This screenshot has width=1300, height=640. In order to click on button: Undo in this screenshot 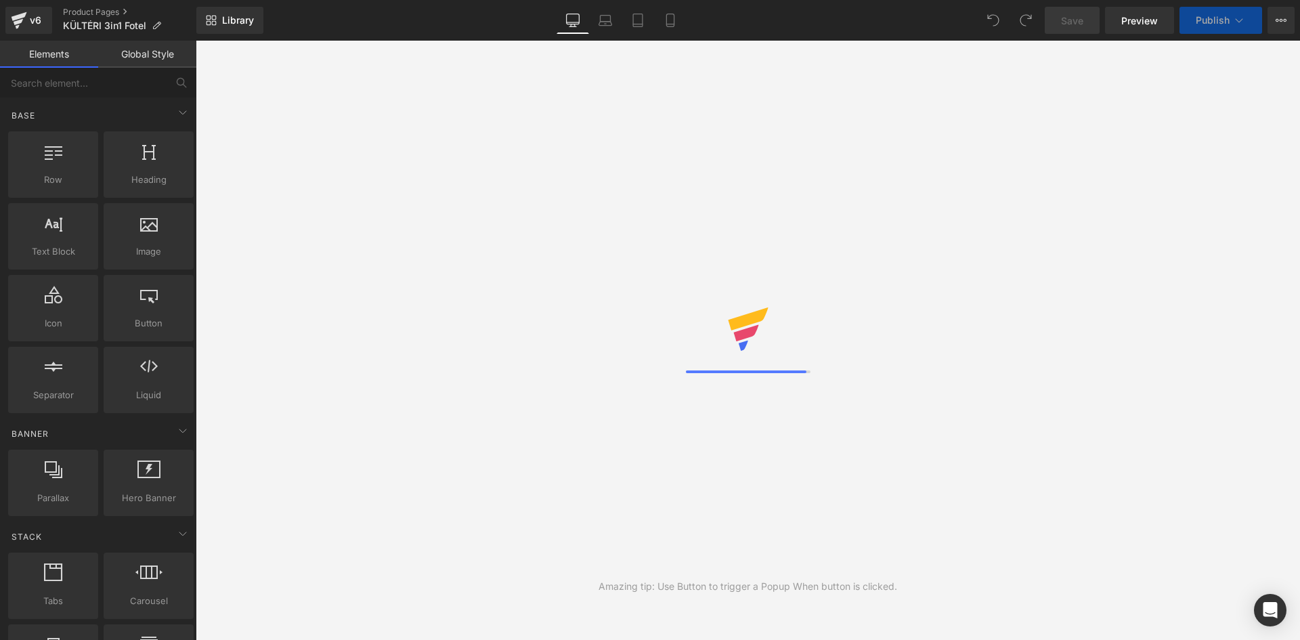, I will do `click(993, 20)`.